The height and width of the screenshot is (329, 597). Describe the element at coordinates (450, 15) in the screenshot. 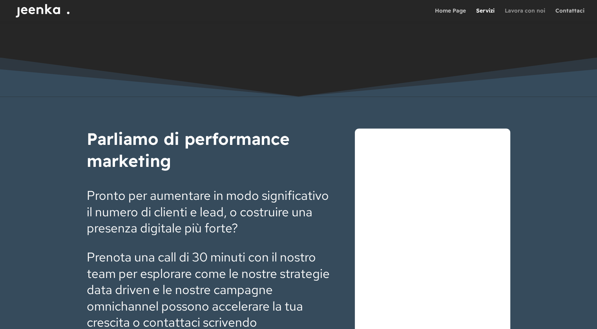

I see `a: Home Page` at that location.